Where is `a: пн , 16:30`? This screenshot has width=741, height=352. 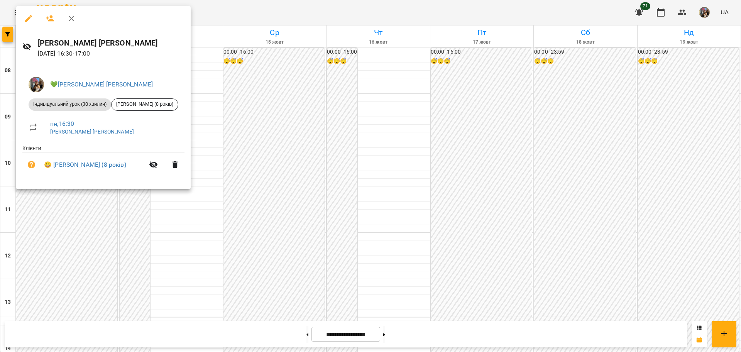 a: пн , 16:30 is located at coordinates (62, 124).